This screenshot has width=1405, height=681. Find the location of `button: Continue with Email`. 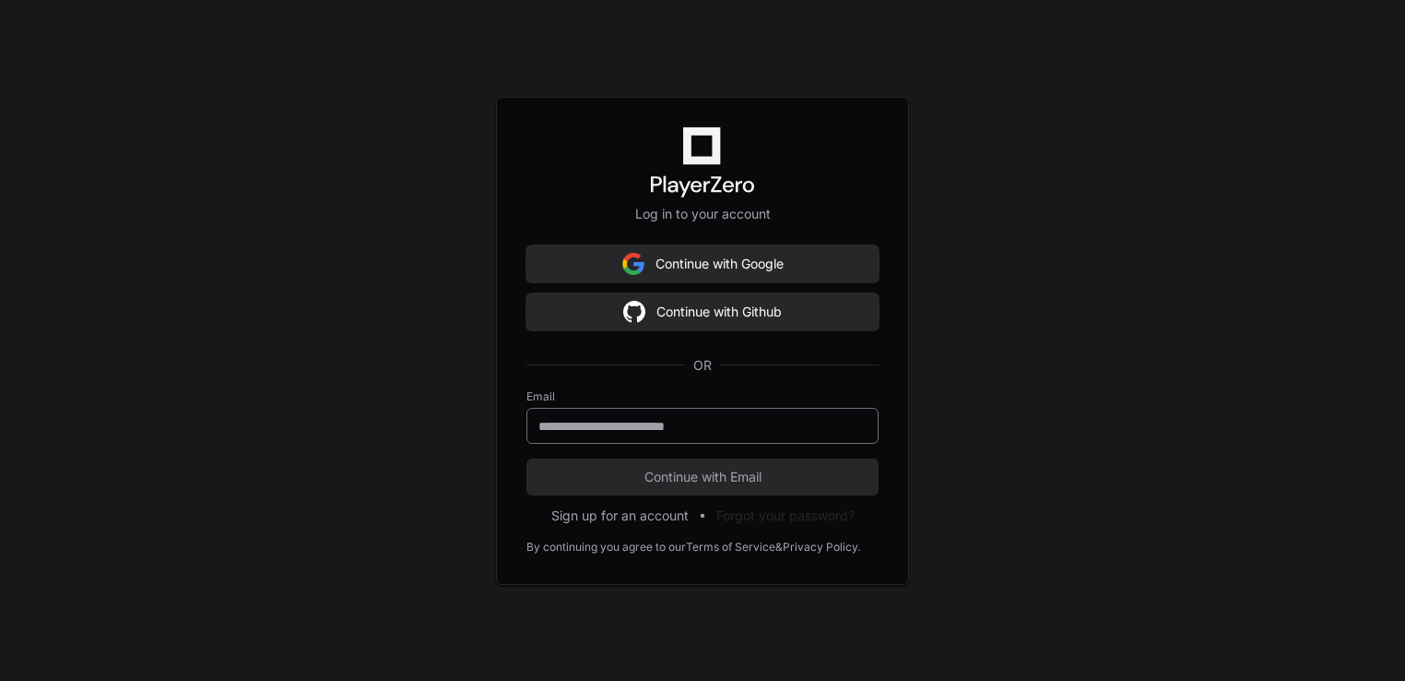

button: Continue with Email is located at coordinates (703, 477).